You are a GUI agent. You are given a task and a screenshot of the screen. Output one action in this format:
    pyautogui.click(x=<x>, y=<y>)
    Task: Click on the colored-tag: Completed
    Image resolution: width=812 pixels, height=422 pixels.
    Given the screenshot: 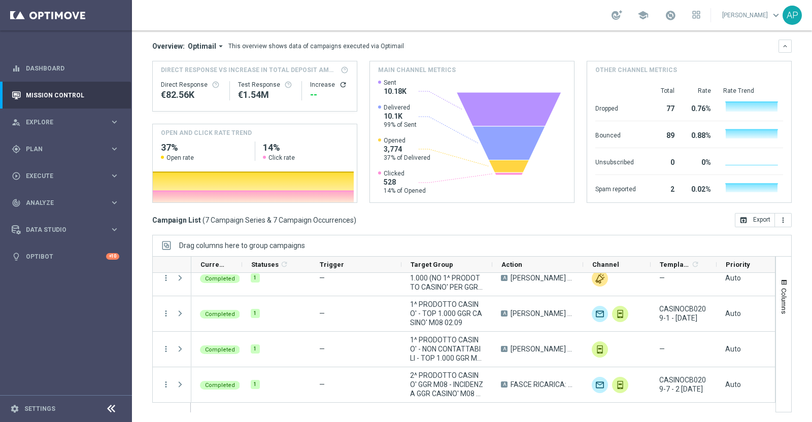 What is the action you would take?
    pyautogui.click(x=220, y=349)
    